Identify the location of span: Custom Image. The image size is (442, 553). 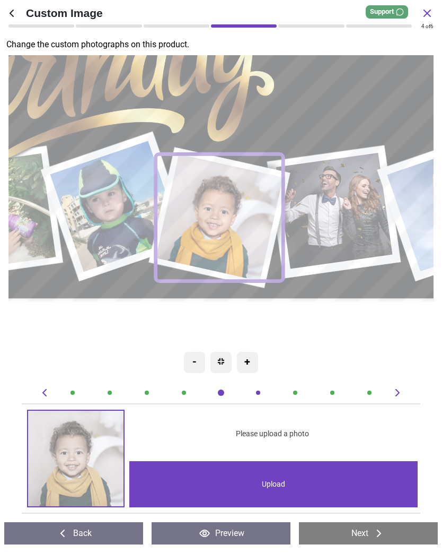
(223, 13).